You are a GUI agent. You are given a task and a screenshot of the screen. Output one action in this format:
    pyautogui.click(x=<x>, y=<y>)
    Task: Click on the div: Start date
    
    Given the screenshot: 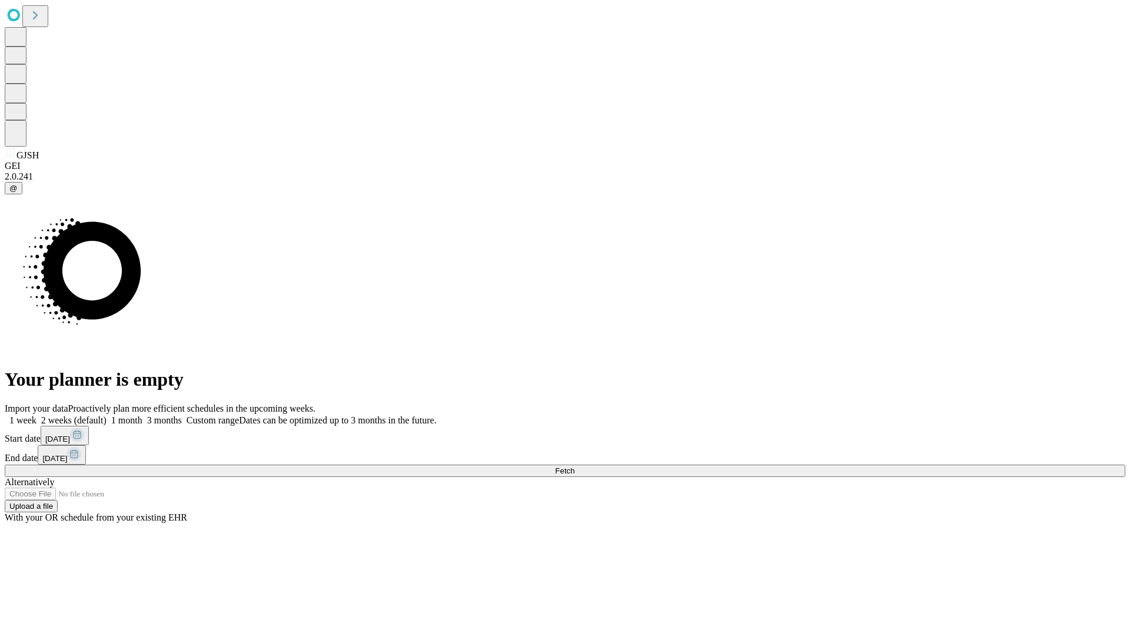 What is the action you would take?
    pyautogui.click(x=565, y=435)
    